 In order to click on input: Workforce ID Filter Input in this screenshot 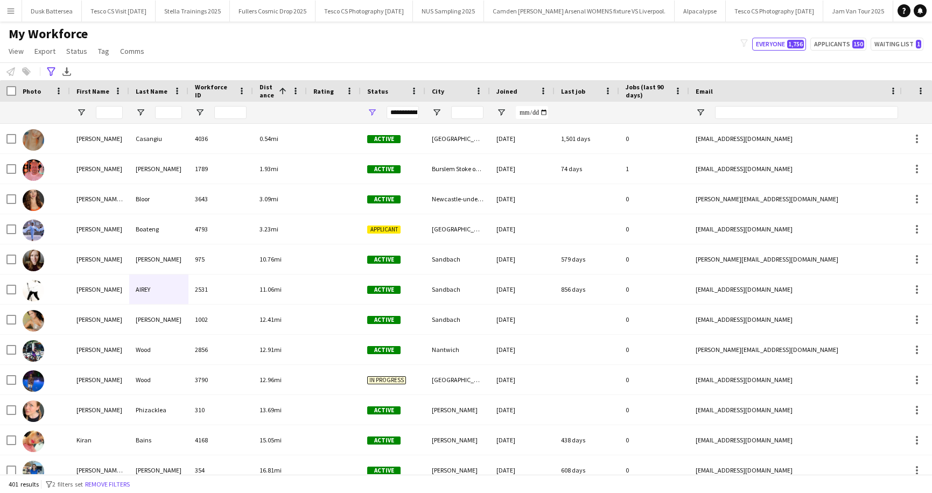, I will do `click(231, 113)`.